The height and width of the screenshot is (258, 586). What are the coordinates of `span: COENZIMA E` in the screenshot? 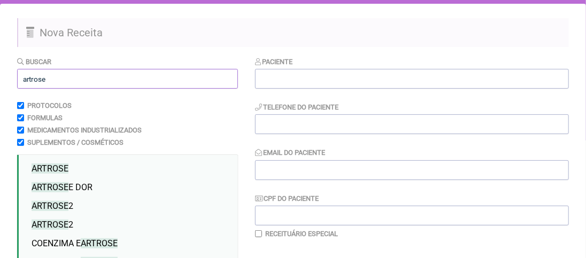 It's located at (74, 243).